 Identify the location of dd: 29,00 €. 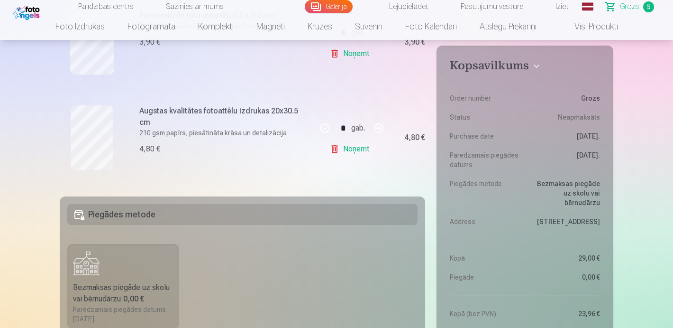
(565, 258).